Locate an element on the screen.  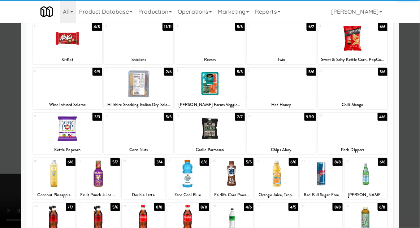
div: 17 is located at coordinates (88, 161).